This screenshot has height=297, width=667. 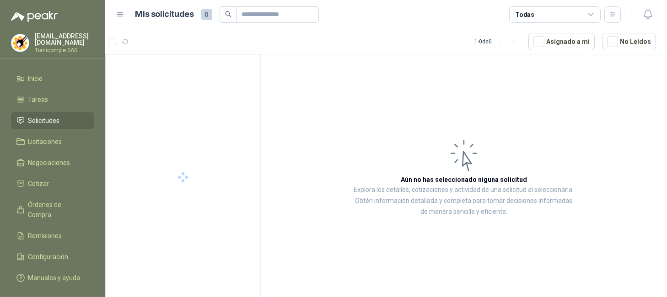 What do you see at coordinates (45, 142) in the screenshot?
I see `span: Licitaciones` at bounding box center [45, 142].